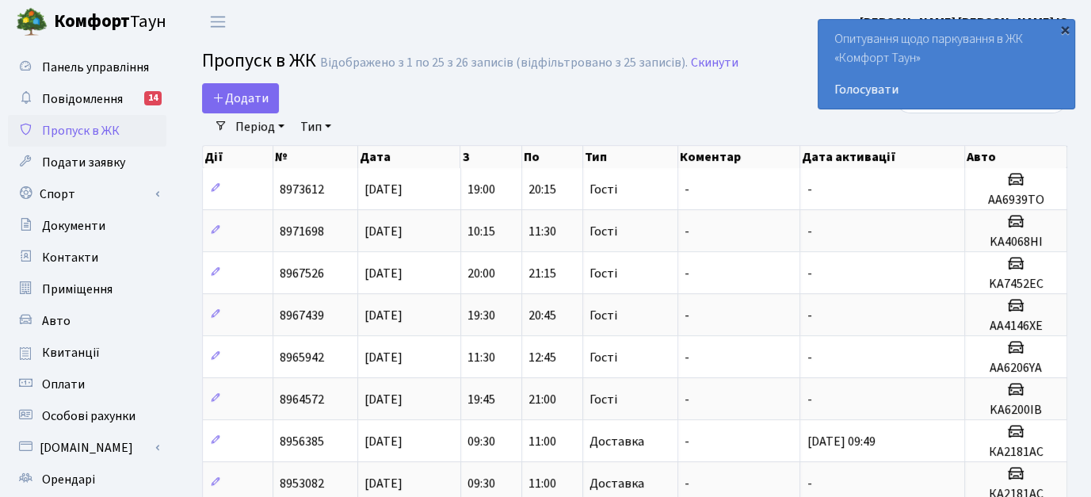  Describe the element at coordinates (32, 22) in the screenshot. I see `img: logo.png` at that location.